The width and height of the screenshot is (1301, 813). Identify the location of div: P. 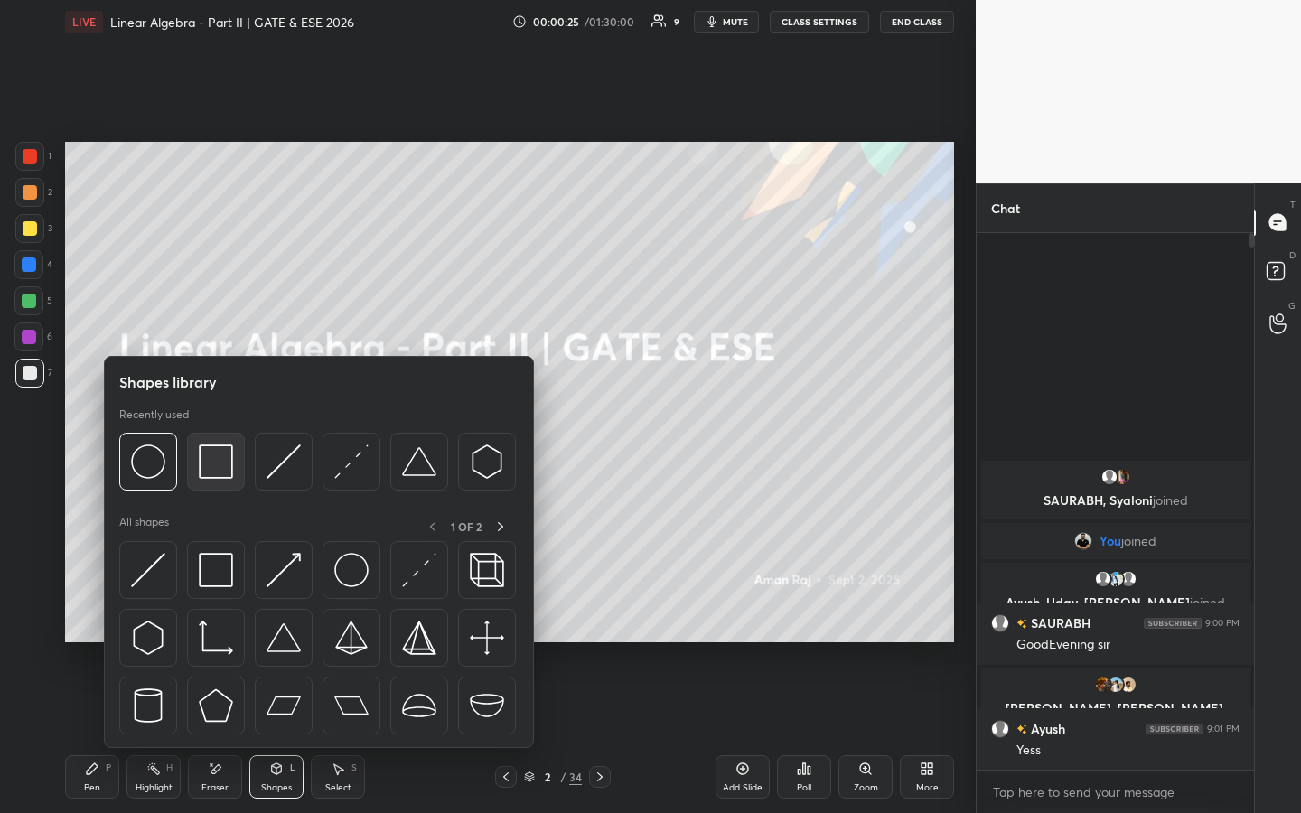
(108, 768).